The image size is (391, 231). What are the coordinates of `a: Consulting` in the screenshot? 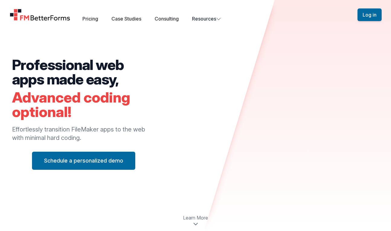 It's located at (167, 19).